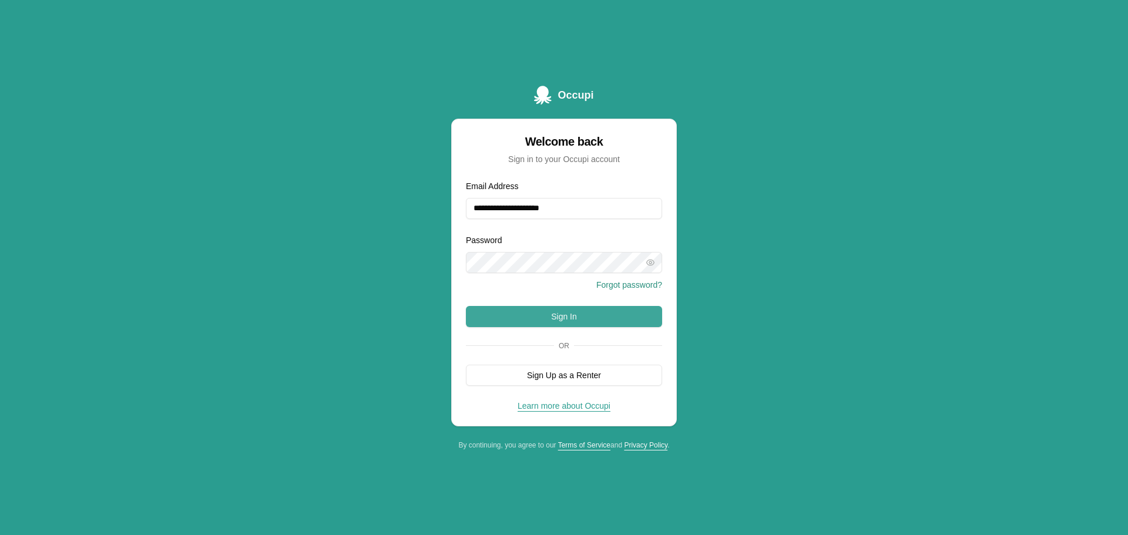 The width and height of the screenshot is (1128, 535). I want to click on a: Learn more about Occupi, so click(564, 406).